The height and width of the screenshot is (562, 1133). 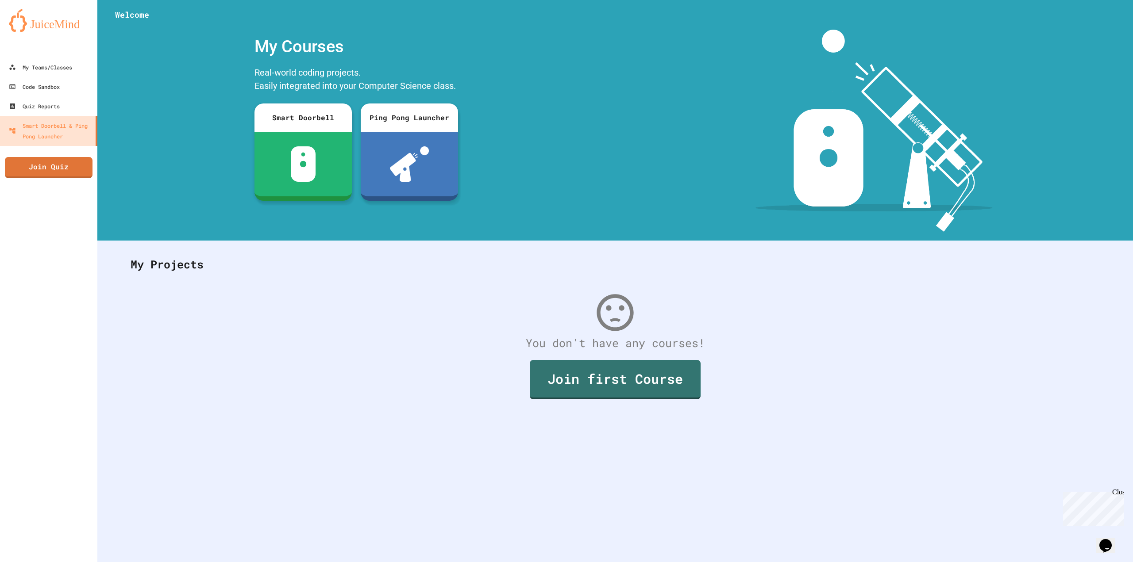 What do you see at coordinates (409, 164) in the screenshot?
I see `img: ppl-with-ball.png` at bounding box center [409, 164].